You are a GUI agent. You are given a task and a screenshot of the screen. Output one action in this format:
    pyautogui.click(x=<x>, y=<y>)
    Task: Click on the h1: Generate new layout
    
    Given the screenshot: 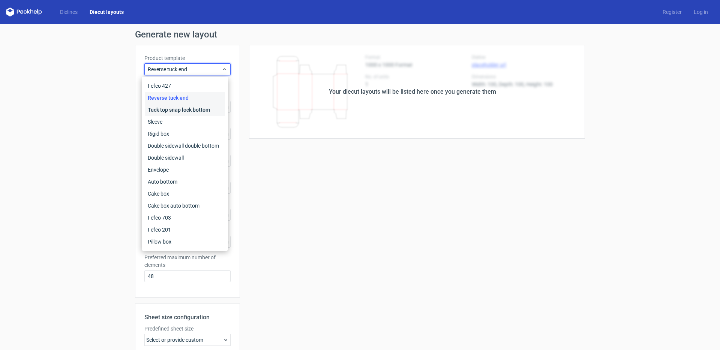 What is the action you would take?
    pyautogui.click(x=360, y=34)
    